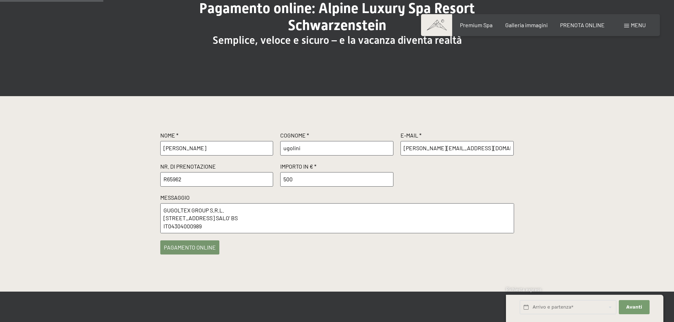 Image resolution: width=674 pixels, height=322 pixels. I want to click on button: pagamento online, so click(190, 248).